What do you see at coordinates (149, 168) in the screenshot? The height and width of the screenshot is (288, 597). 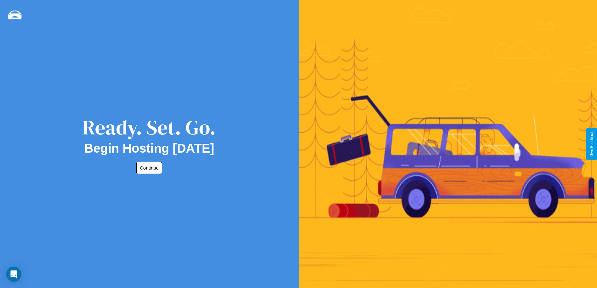 I see `button: Continue` at bounding box center [149, 168].